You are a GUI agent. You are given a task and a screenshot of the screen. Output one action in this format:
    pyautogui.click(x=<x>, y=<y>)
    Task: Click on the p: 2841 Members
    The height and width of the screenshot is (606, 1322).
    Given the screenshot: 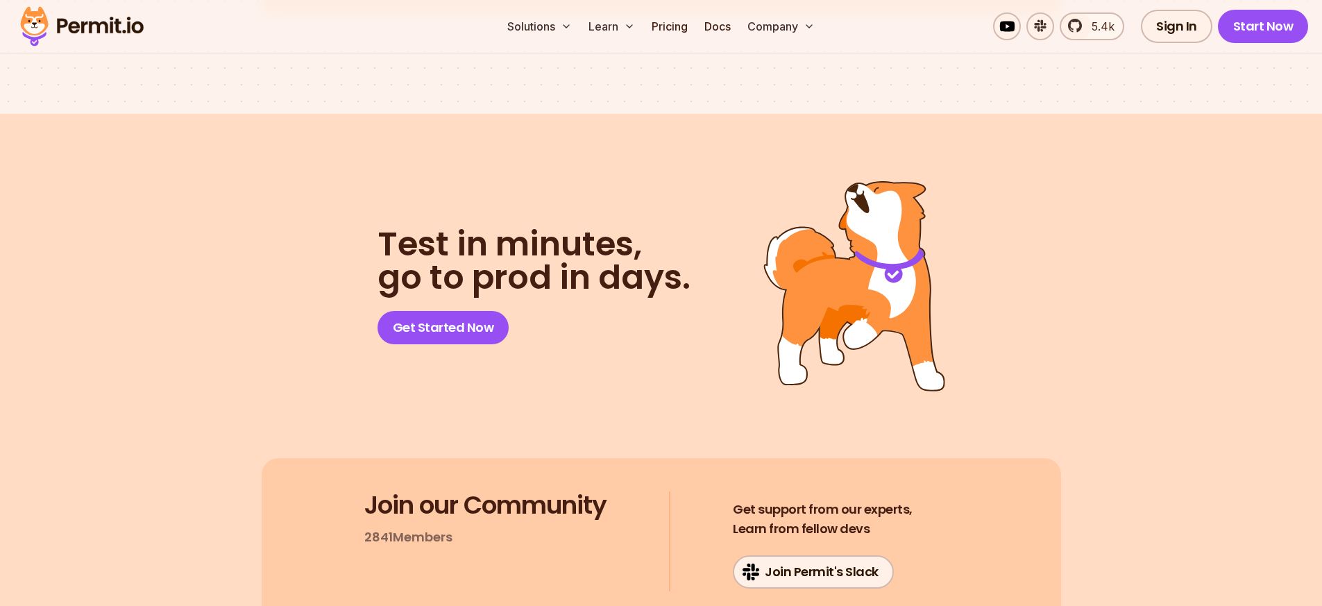 What is the action you would take?
    pyautogui.click(x=408, y=537)
    